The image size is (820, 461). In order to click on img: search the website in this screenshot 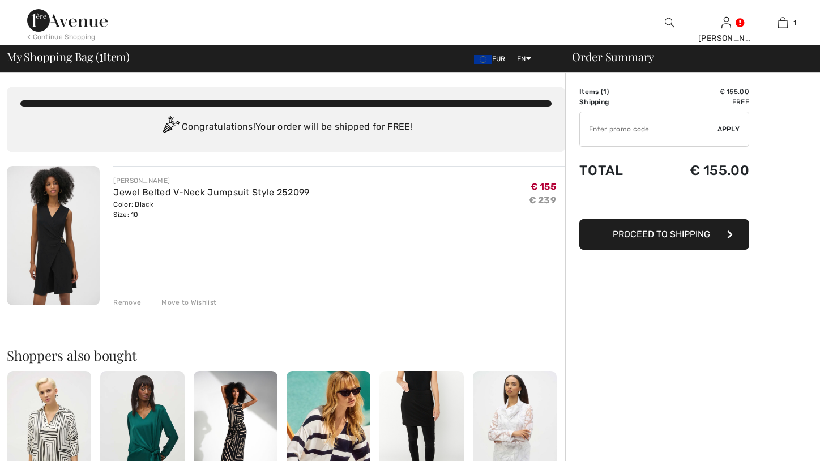, I will do `click(670, 23)`.